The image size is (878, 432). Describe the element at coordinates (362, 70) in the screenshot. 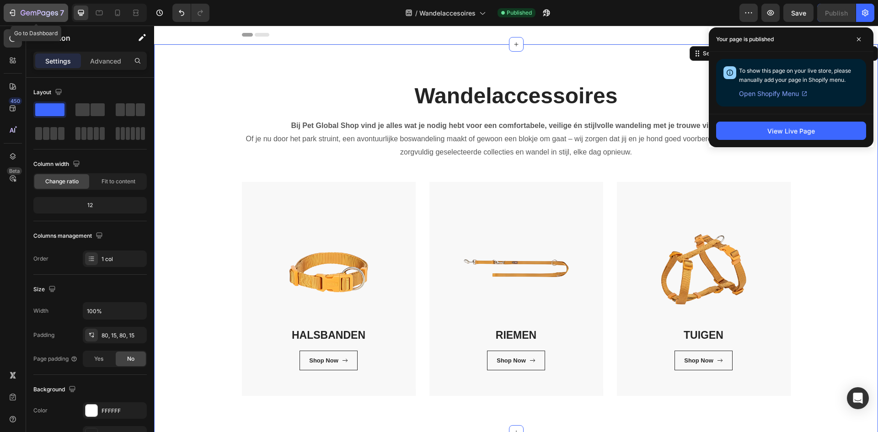

I see `h2: Wandelaccessoires` at that location.